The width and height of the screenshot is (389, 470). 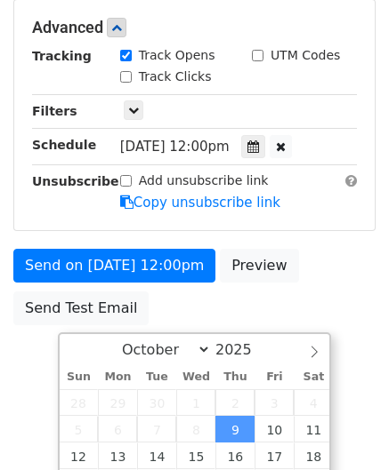 I want to click on span: October 12, 2025, so click(x=79, y=456).